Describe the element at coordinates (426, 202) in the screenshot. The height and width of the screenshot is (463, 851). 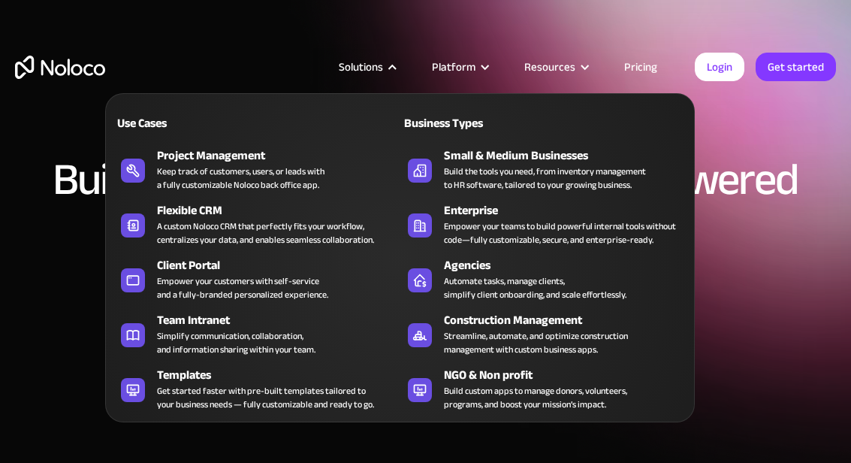
I see `h1: Building a Client Portal on Noloco powered by Airtable` at that location.